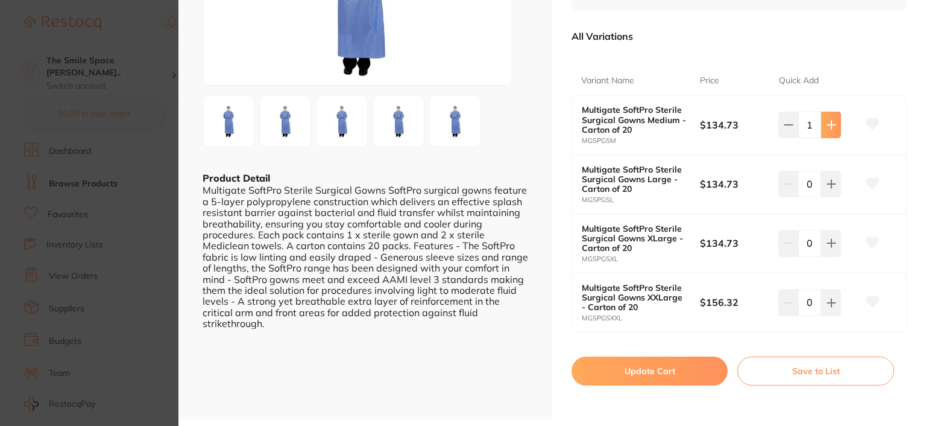  What do you see at coordinates (641, 318) in the screenshot?
I see `small: MGSPGSXXL` at bounding box center [641, 318].